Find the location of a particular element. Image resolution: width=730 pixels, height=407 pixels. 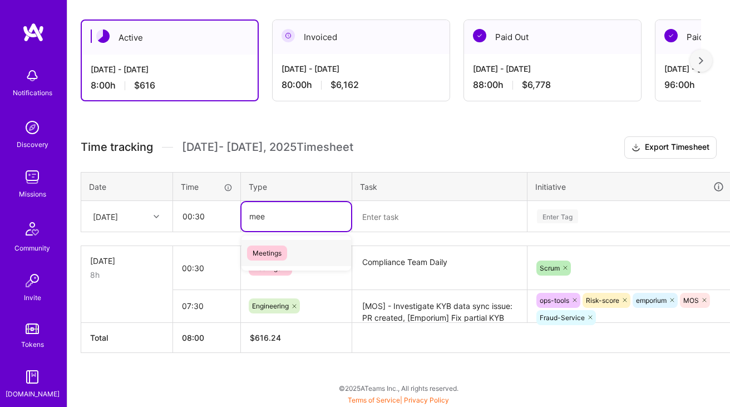

img: discovery is located at coordinates (32, 127).